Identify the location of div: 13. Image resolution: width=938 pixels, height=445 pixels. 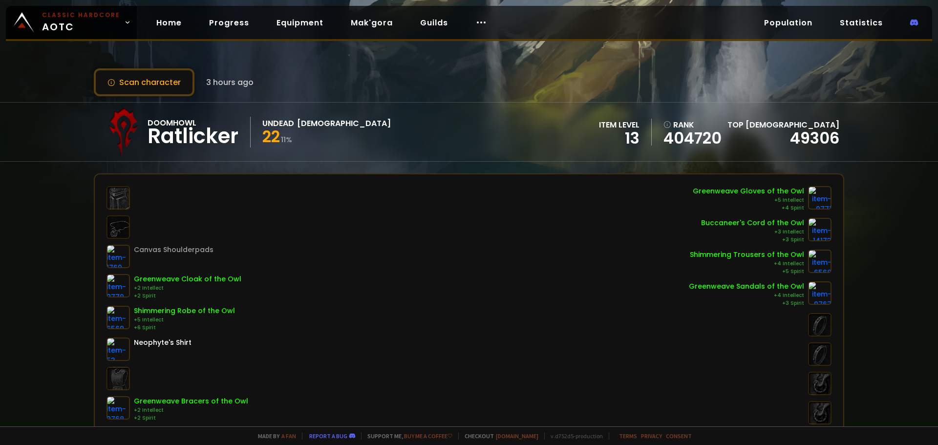
(619, 138).